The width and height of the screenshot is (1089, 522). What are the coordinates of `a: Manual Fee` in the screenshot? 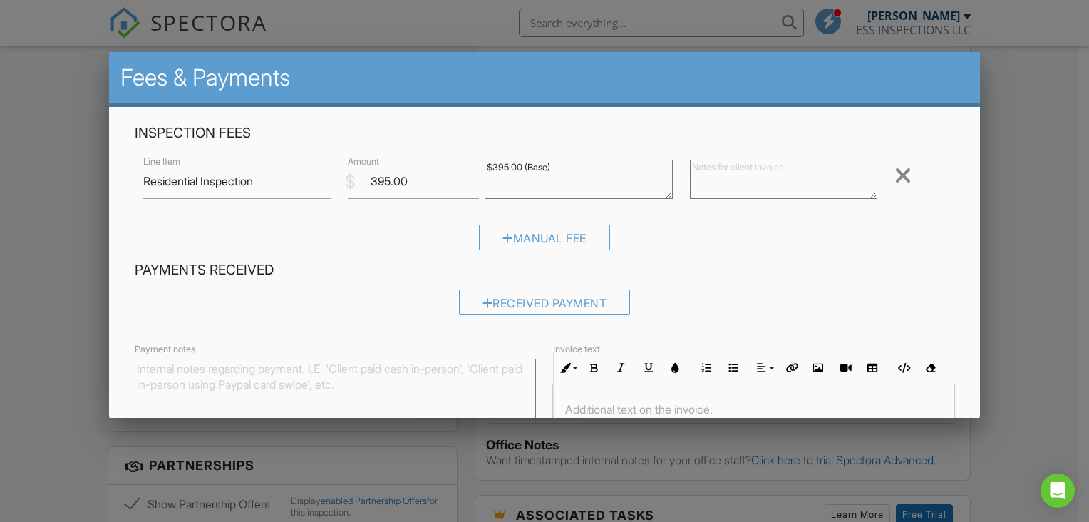 It's located at (545, 241).